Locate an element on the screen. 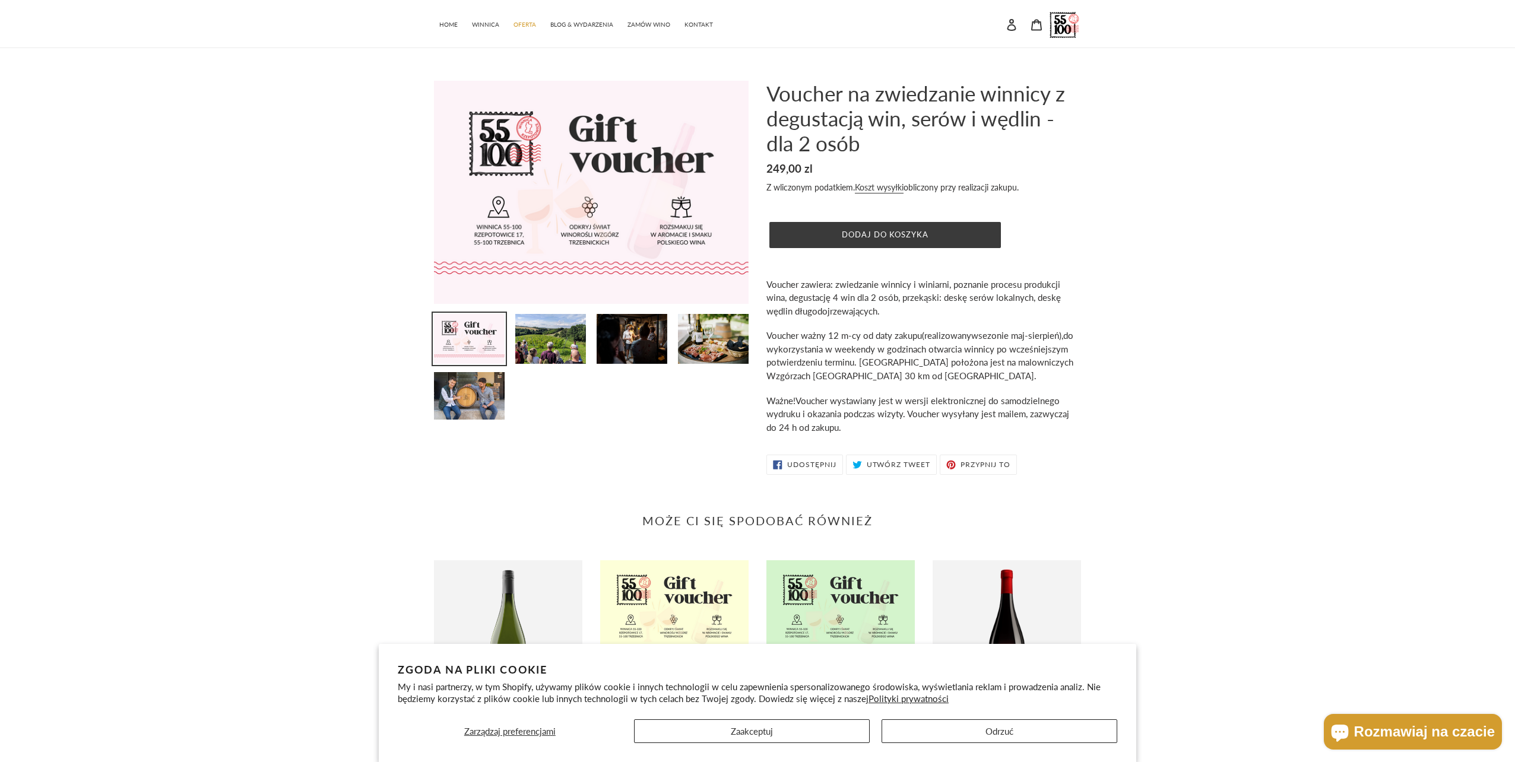  span: Voucher ważny 12 m-cy od daty zakupu is located at coordinates (844, 335).